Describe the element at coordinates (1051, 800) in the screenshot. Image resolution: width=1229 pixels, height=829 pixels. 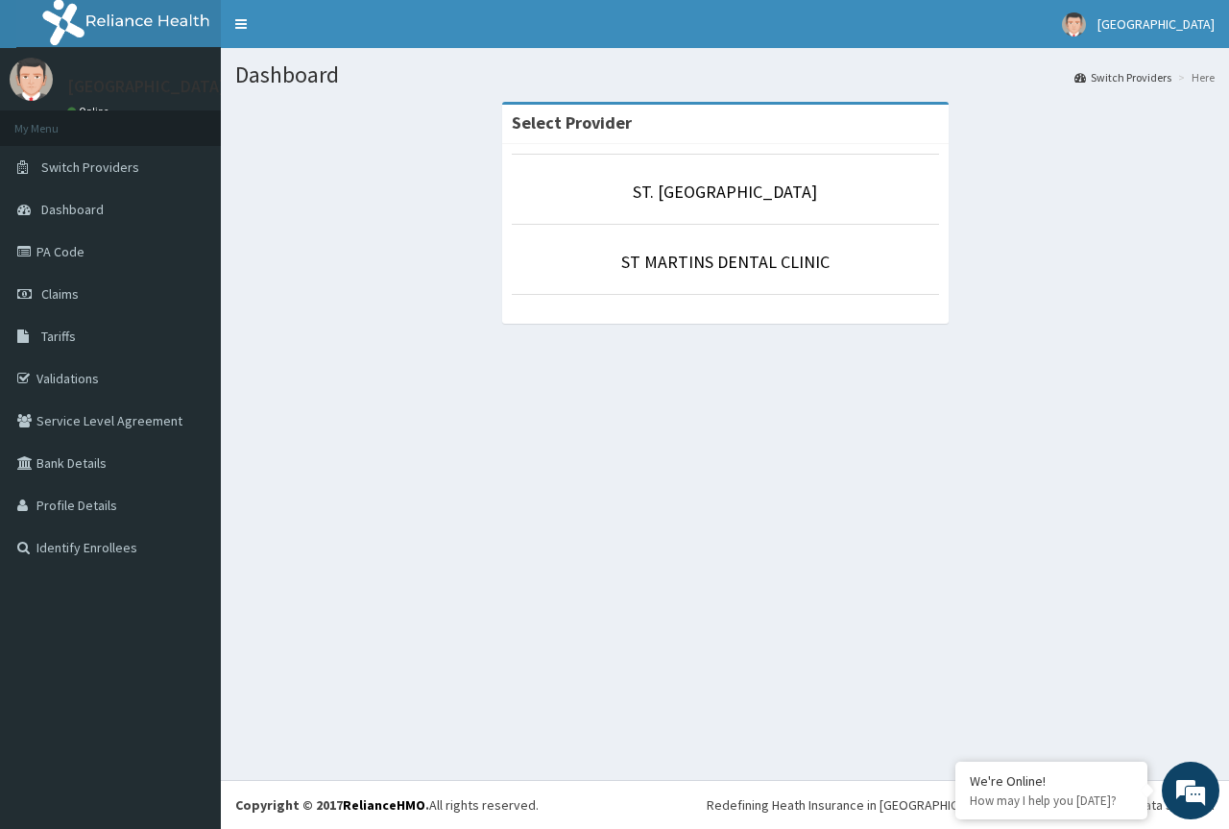
I see `p: How may I help you today?` at that location.